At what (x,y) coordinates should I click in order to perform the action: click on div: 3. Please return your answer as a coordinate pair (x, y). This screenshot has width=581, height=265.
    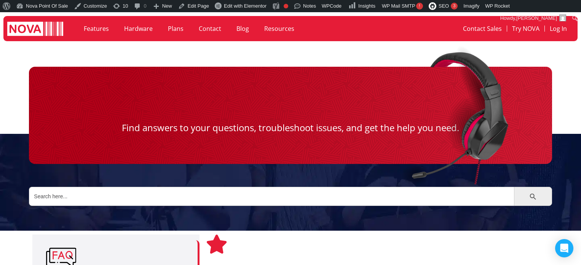
    Looking at the image, I should click on (454, 6).